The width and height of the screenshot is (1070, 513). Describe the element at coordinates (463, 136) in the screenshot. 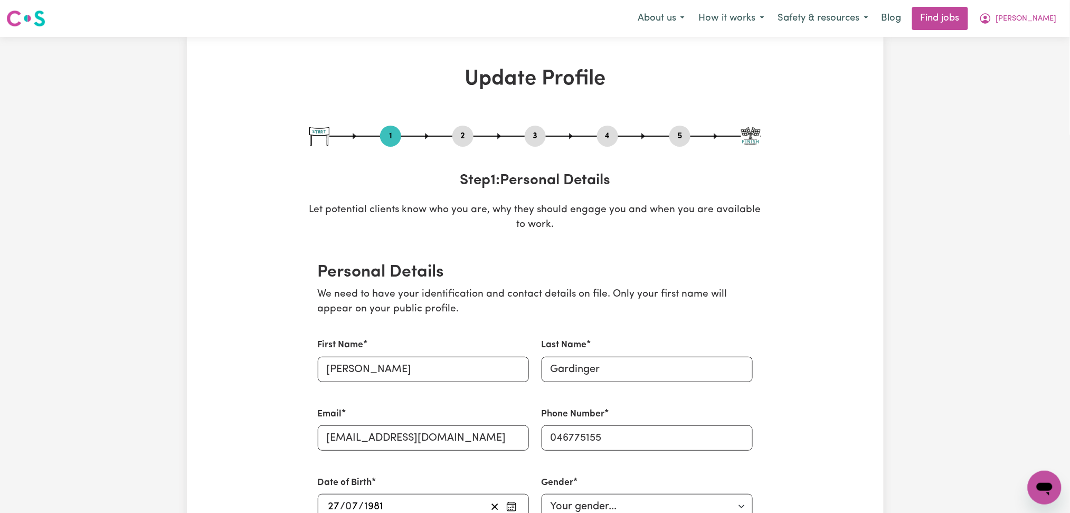

I see `button: Go to step 2` at that location.